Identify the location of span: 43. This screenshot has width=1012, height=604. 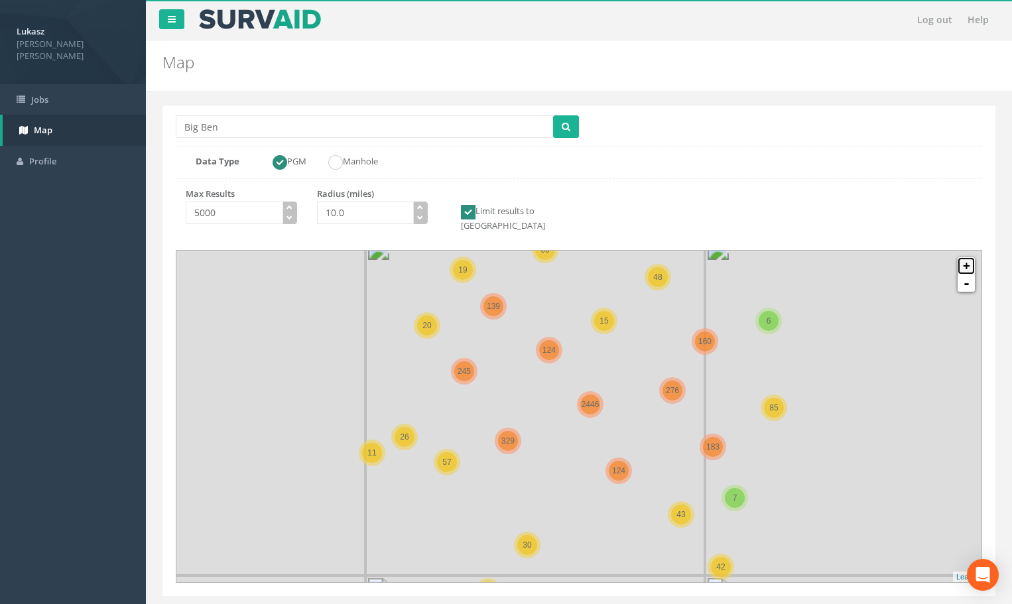
(680, 515).